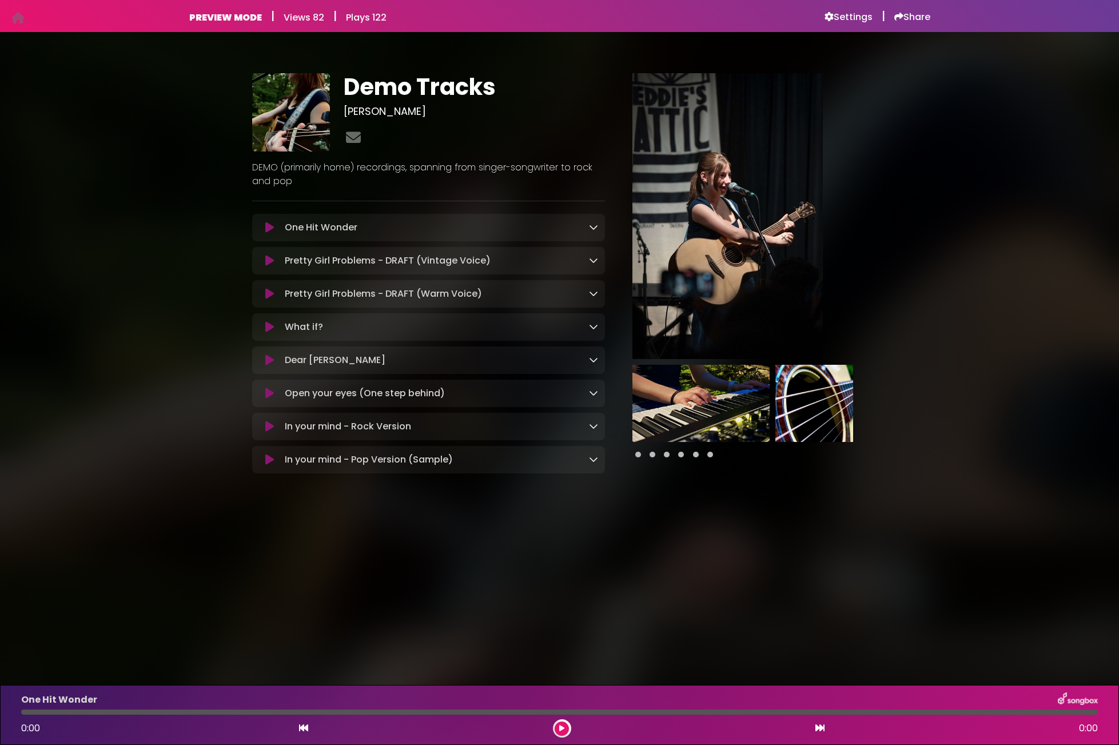 The height and width of the screenshot is (745, 1119). I want to click on h6: Views 82, so click(304, 17).